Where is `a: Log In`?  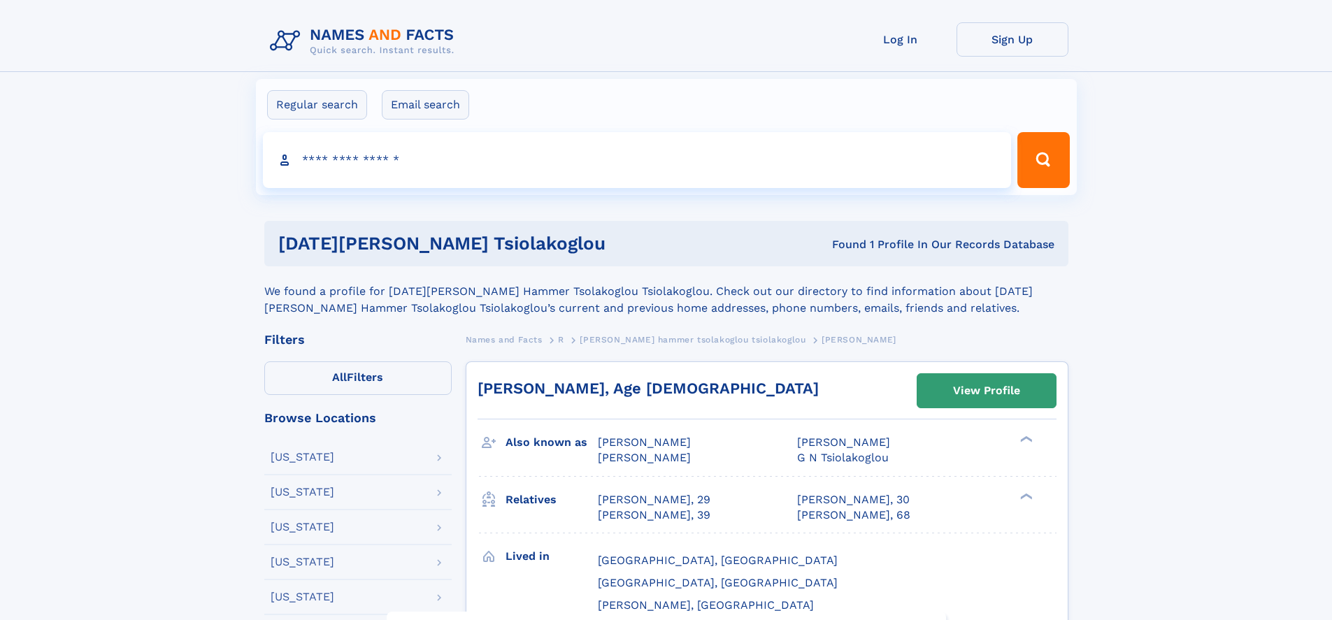
a: Log In is located at coordinates (901, 39).